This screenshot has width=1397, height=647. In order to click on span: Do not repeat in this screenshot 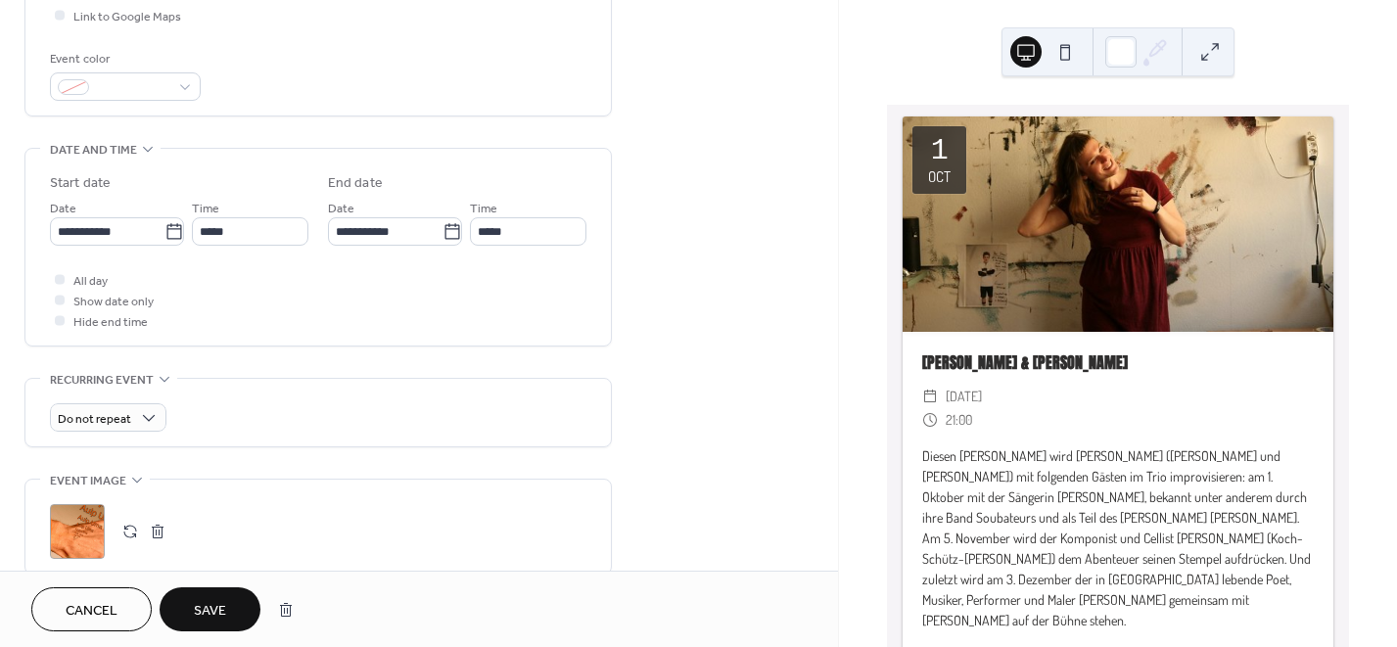, I will do `click(94, 419)`.